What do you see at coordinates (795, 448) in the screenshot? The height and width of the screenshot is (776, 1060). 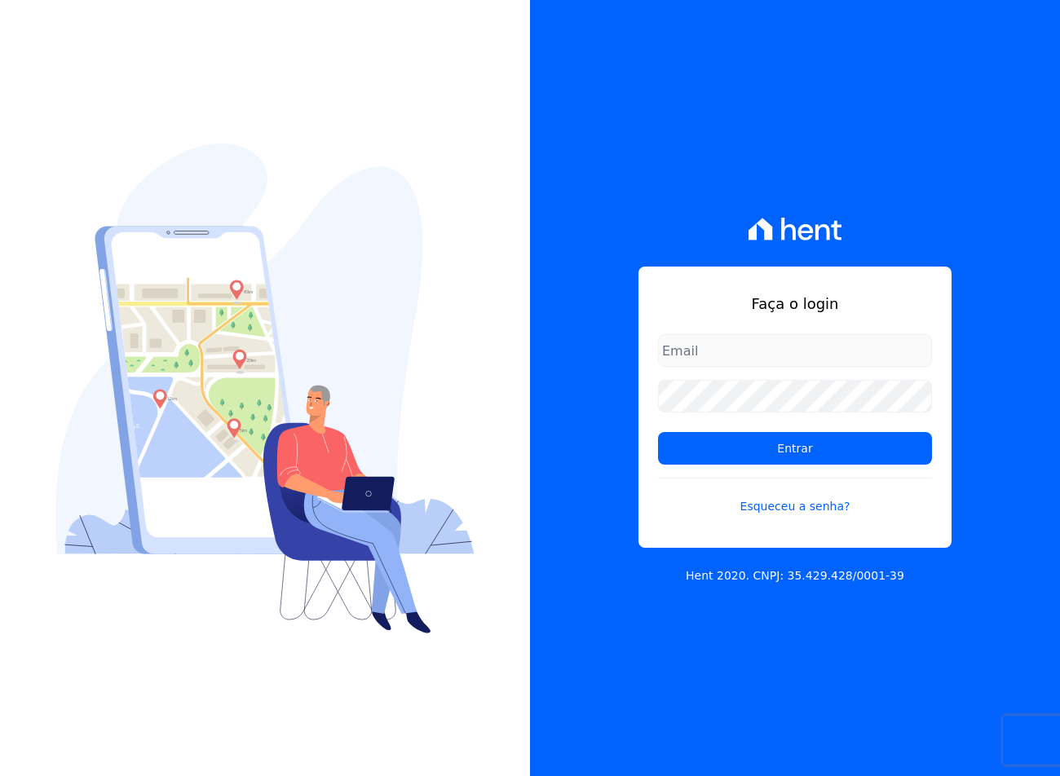 I see `input: Entrar` at bounding box center [795, 448].